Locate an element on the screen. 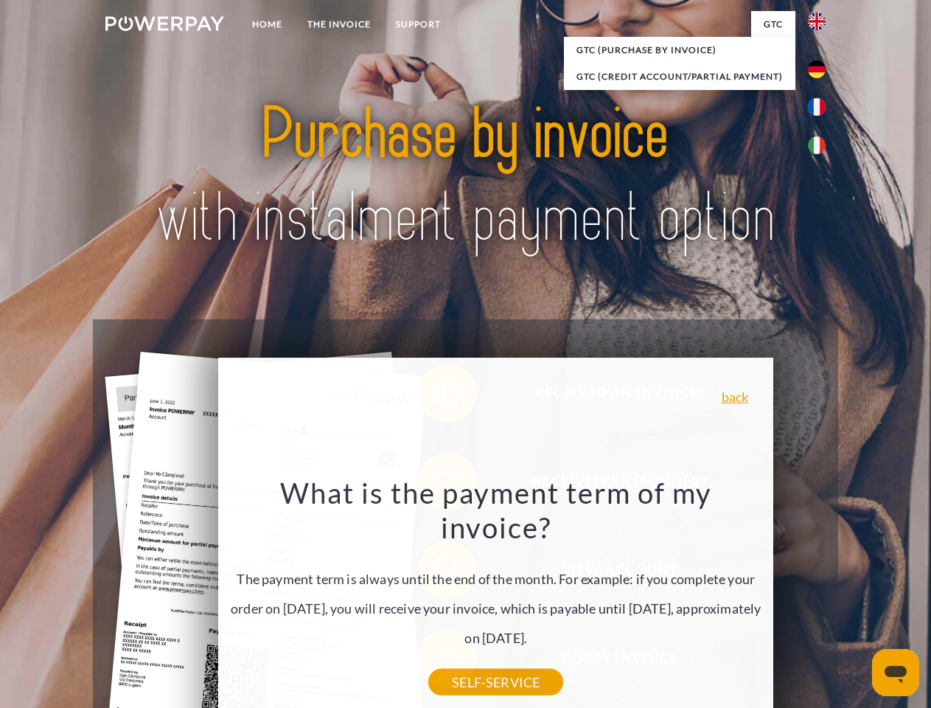 The image size is (931, 708). img: title-powerpay_en.svg is located at coordinates (465, 176).